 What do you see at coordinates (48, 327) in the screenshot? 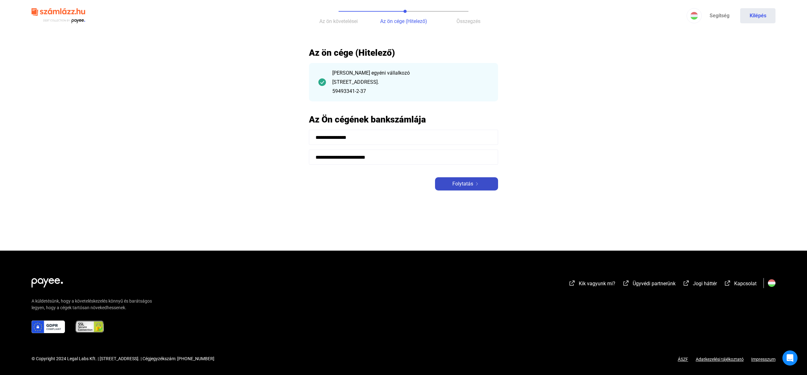
I see `img: gdpr` at bounding box center [48, 327].